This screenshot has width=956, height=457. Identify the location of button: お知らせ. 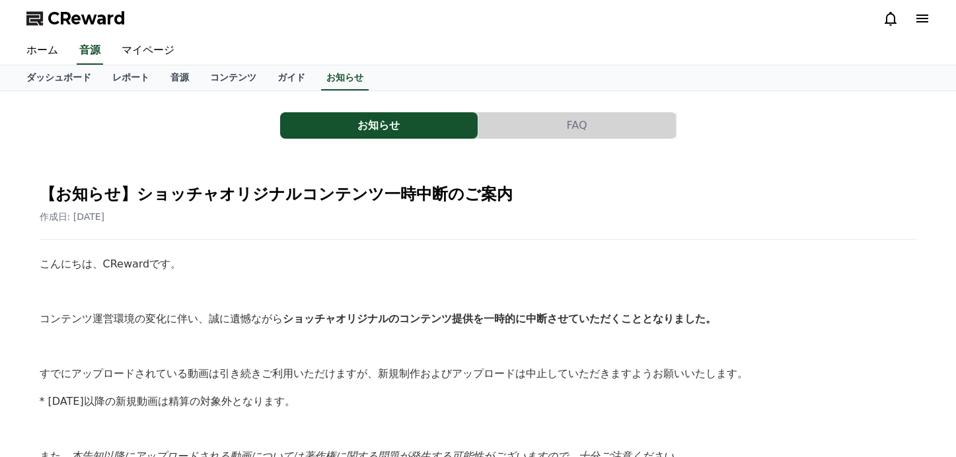
(379, 126).